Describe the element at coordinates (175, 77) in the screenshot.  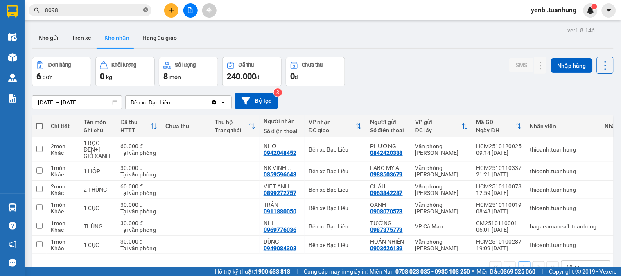
I see `span: món` at that location.